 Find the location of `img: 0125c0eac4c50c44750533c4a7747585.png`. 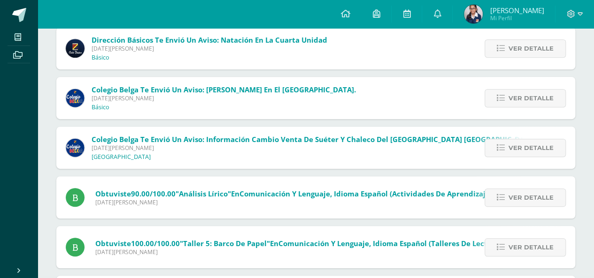

img: 0125c0eac4c50c44750533c4a7747585.png is located at coordinates (75, 48).